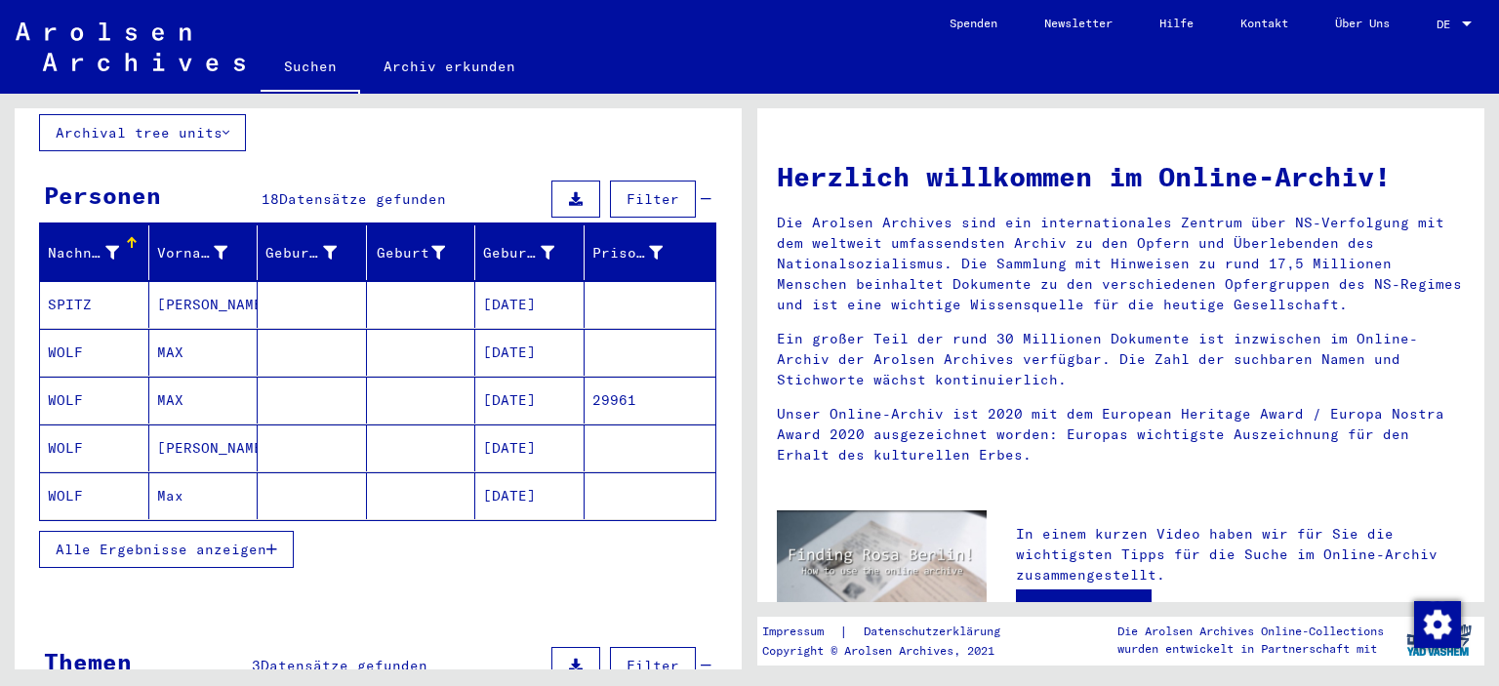 Image resolution: width=1499 pixels, height=686 pixels. What do you see at coordinates (1250, 649) in the screenshot?
I see `p: wurden entwickelt in Partnerschaft mit` at bounding box center [1250, 649].